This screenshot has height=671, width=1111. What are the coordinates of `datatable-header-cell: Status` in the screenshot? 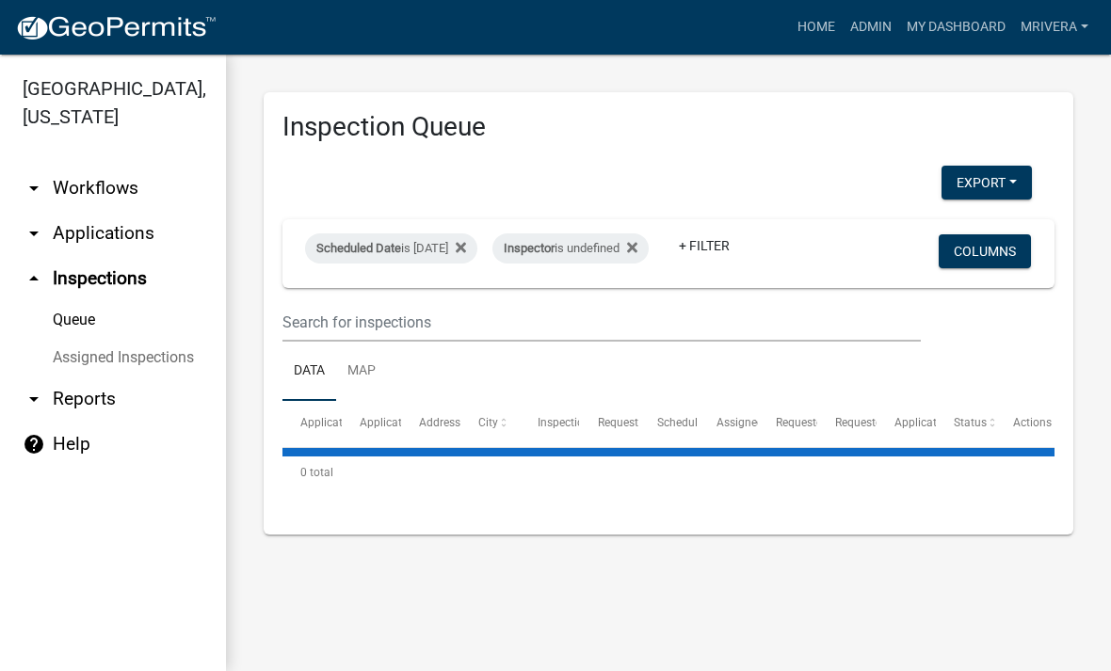 It's located at (965, 424).